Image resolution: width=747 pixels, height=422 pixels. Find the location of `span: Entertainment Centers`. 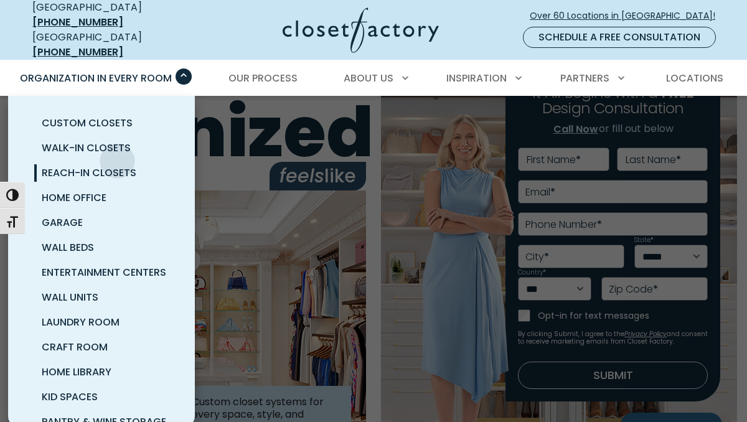

span: Entertainment Centers is located at coordinates (104, 272).